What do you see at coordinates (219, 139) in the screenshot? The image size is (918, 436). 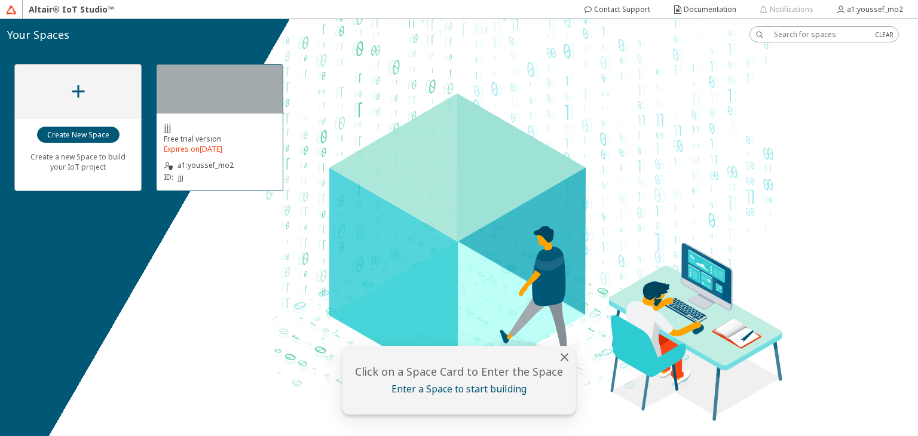 I see `unity-typography: Free trial version` at bounding box center [219, 139].